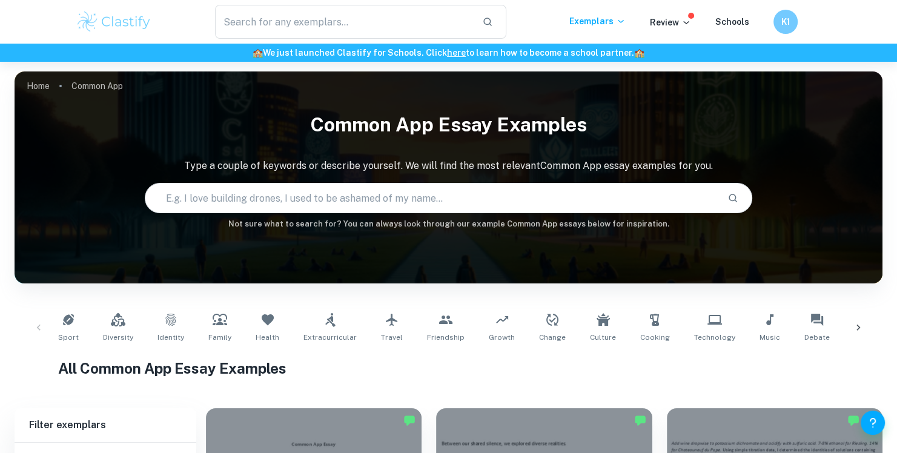  Describe the element at coordinates (448, 224) in the screenshot. I see `h6: Not sure what to search for? You can always look through our example Common App essays below for ...` at that location.